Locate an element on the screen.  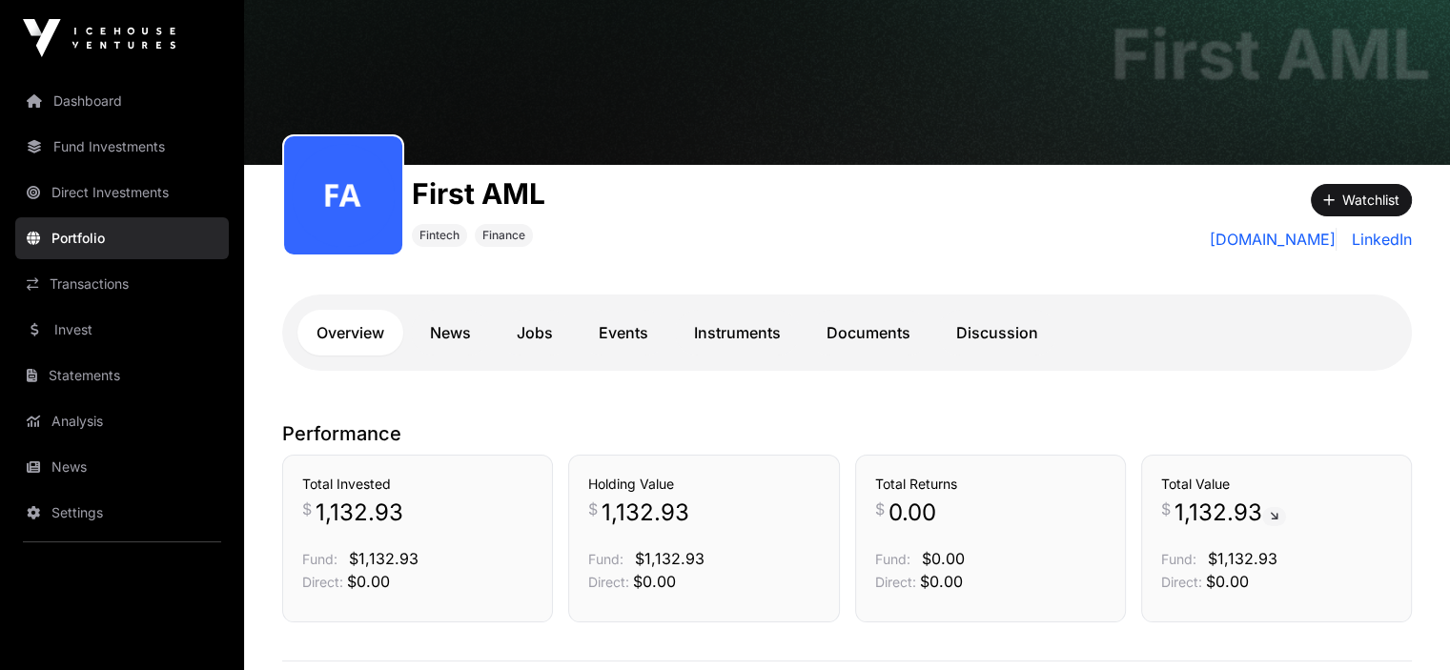
a: Events is located at coordinates (623, 333).